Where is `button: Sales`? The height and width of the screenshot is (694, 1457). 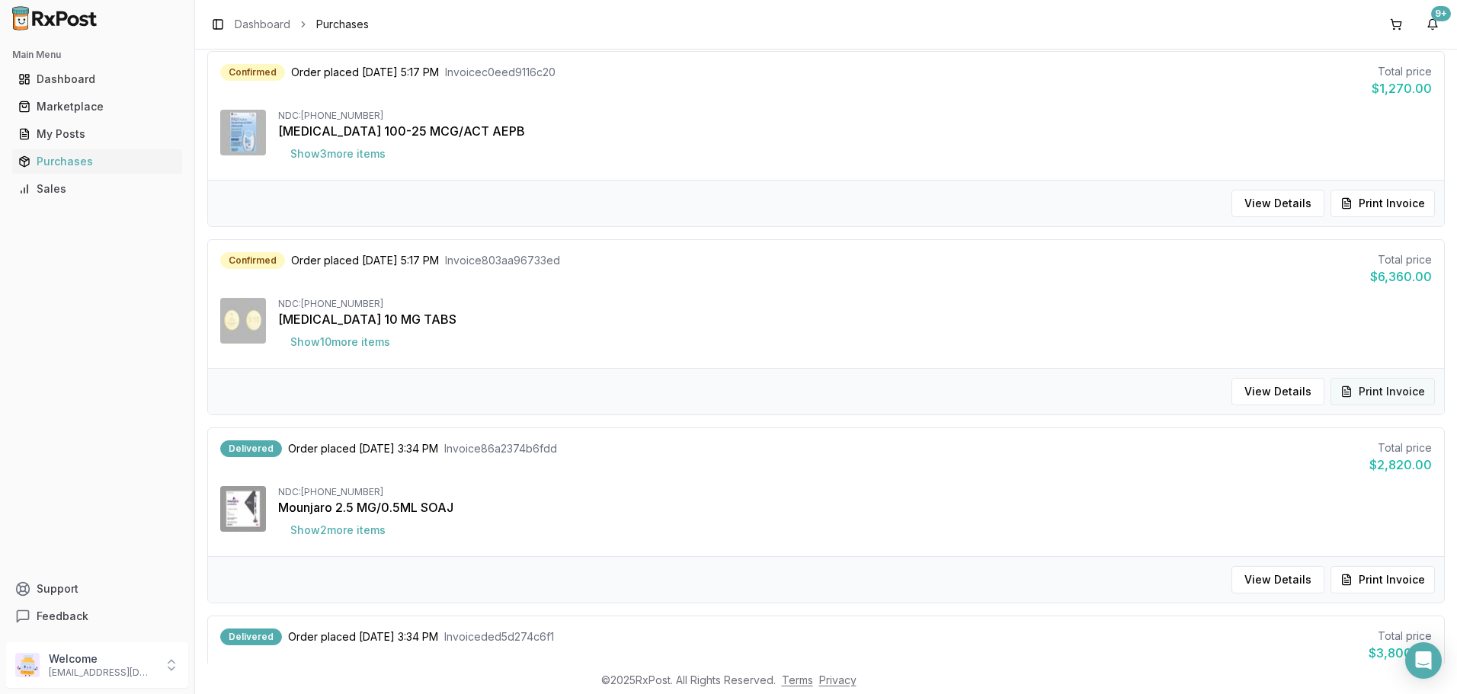 button: Sales is located at coordinates (97, 189).